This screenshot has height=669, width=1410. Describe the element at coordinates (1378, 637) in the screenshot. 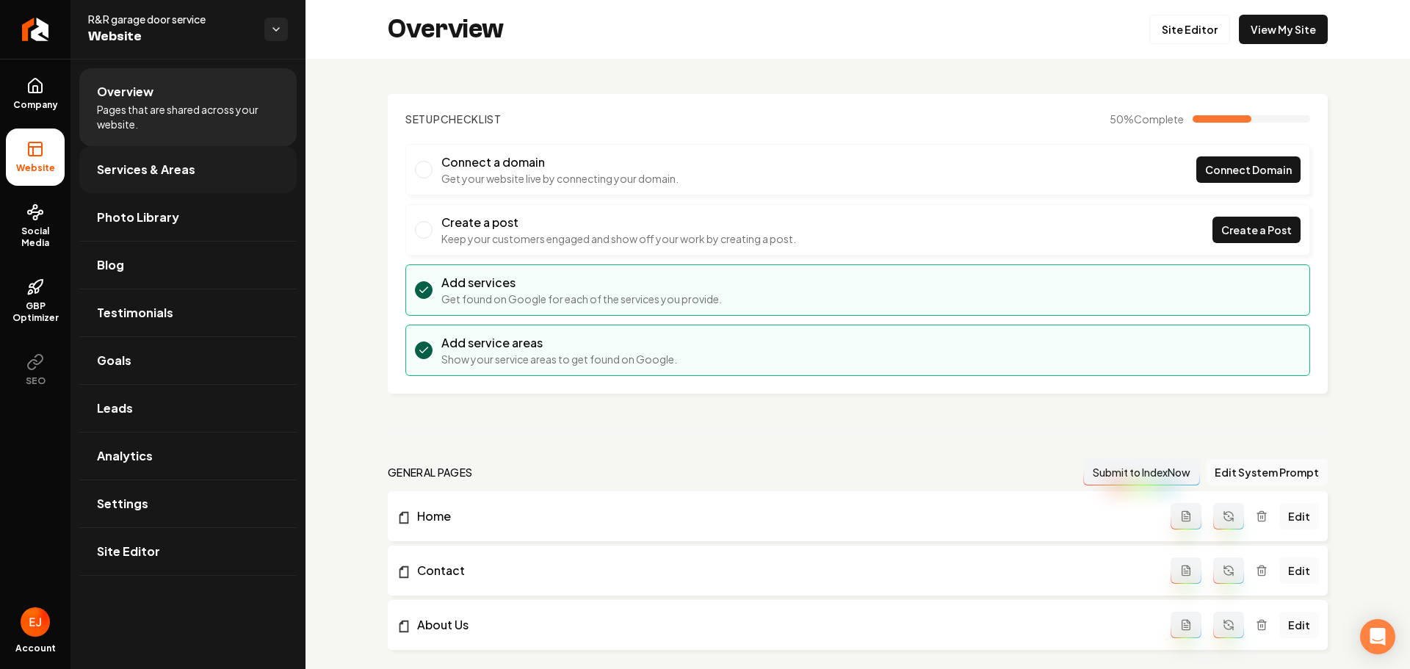

I see `div: Open Intercom Messenger` at that location.